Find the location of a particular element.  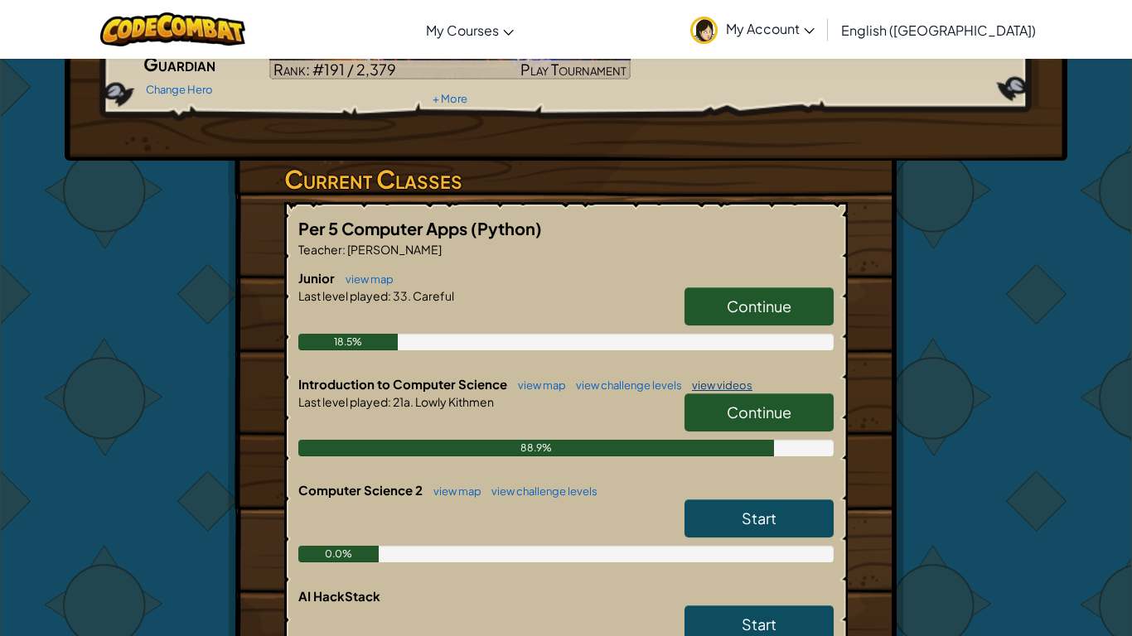

span: Careful is located at coordinates (433, 296).